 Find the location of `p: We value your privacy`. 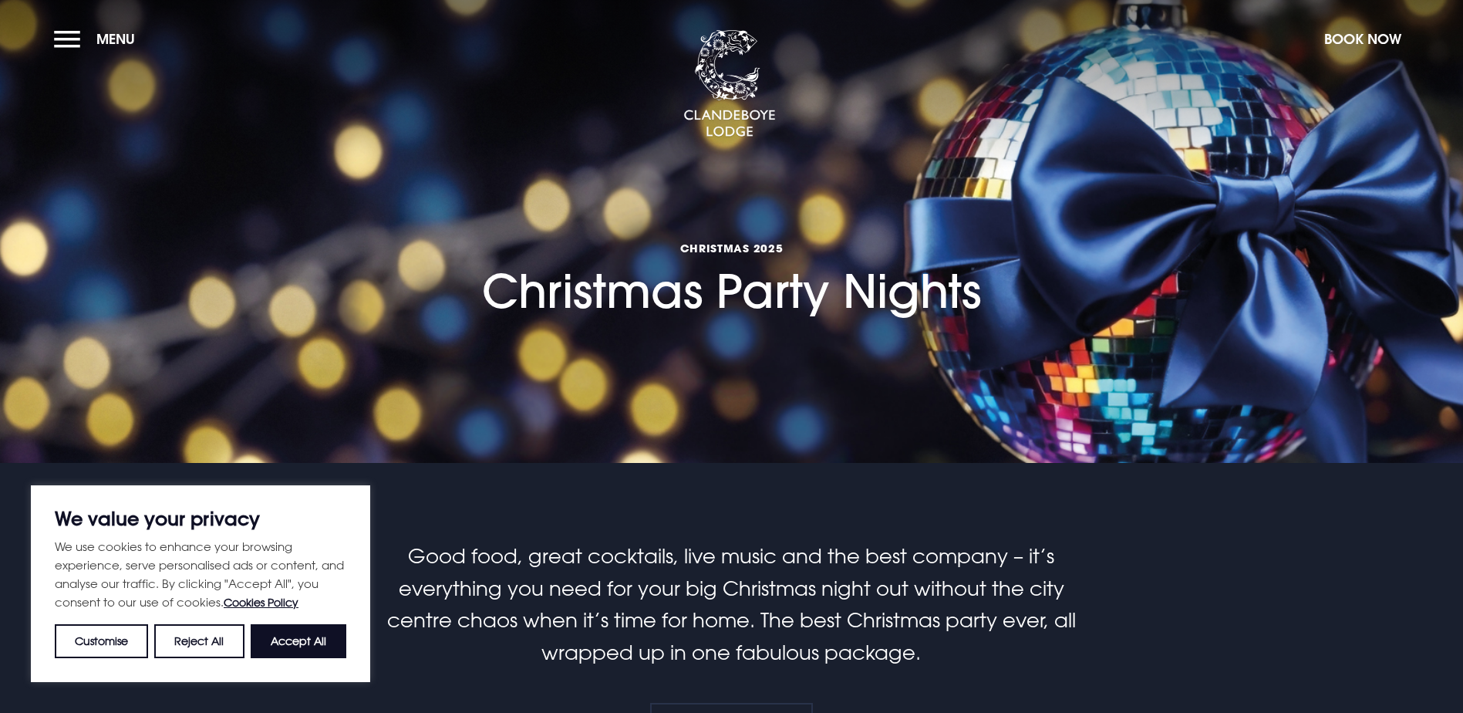

p: We value your privacy is located at coordinates (201, 518).